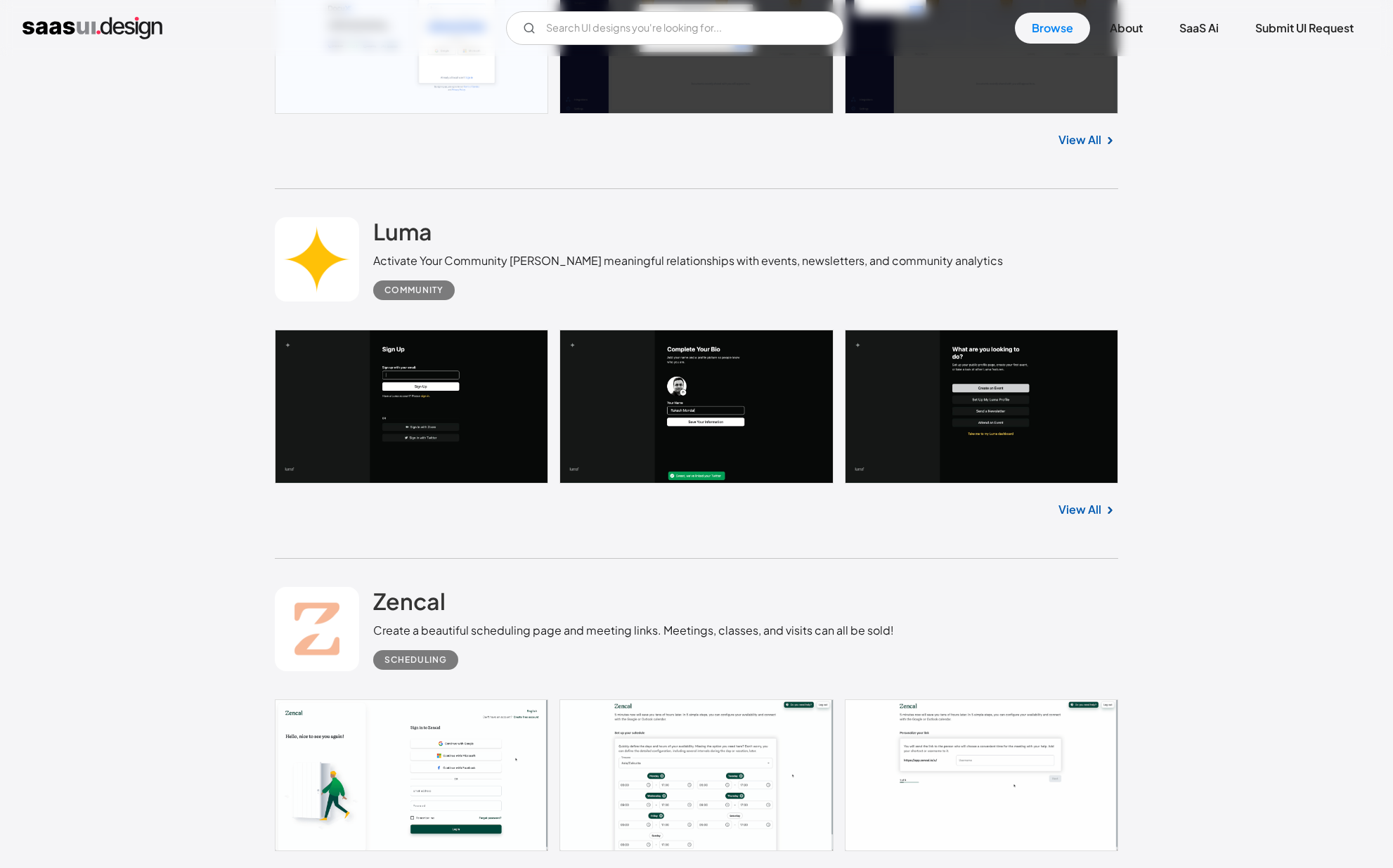 Image resolution: width=1393 pixels, height=868 pixels. Describe the element at coordinates (1200, 28) in the screenshot. I see `a: SaaS Ai` at that location.